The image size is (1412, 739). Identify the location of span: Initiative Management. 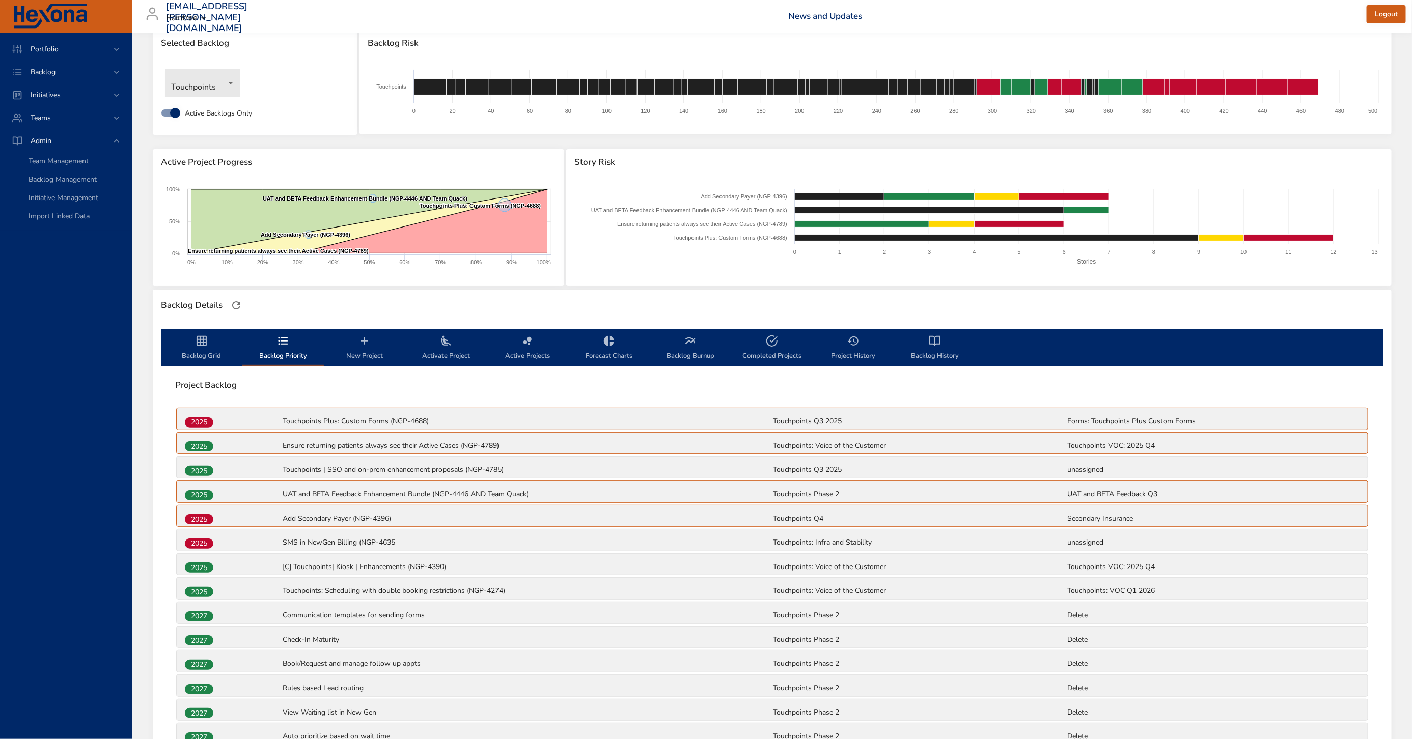
(63, 198).